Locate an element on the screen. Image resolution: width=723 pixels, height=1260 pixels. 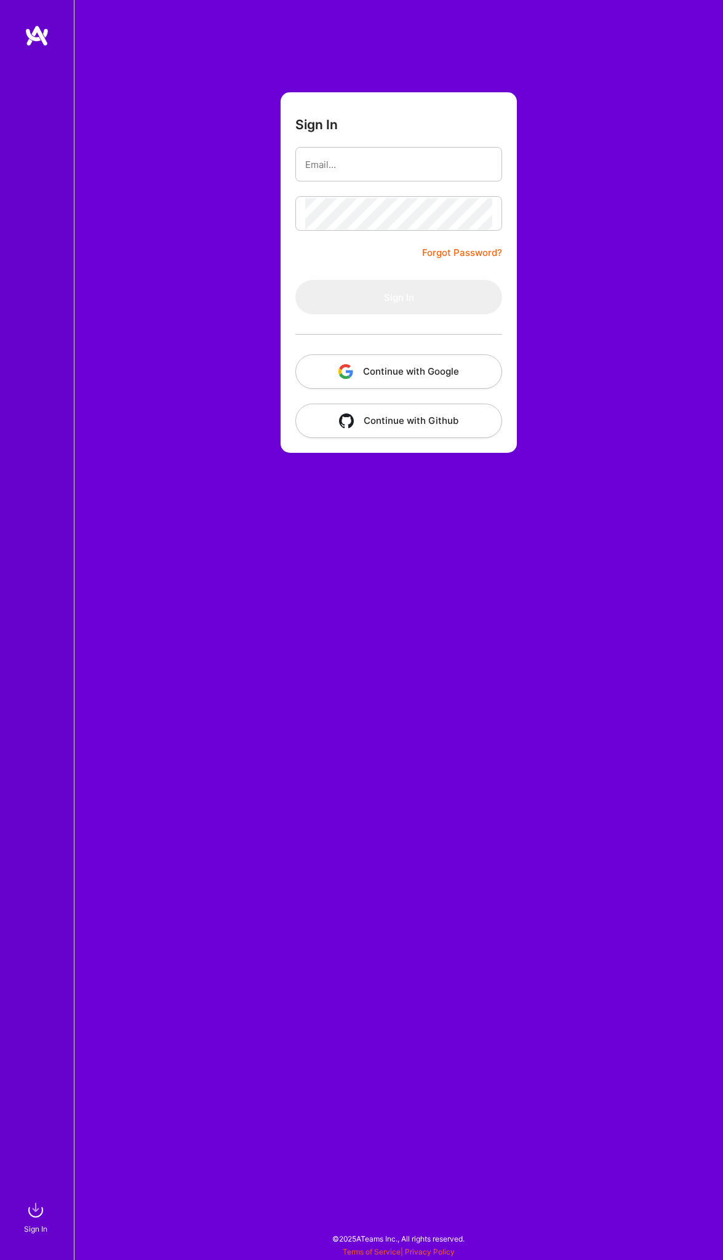
button: Sign In is located at coordinates (399, 297).